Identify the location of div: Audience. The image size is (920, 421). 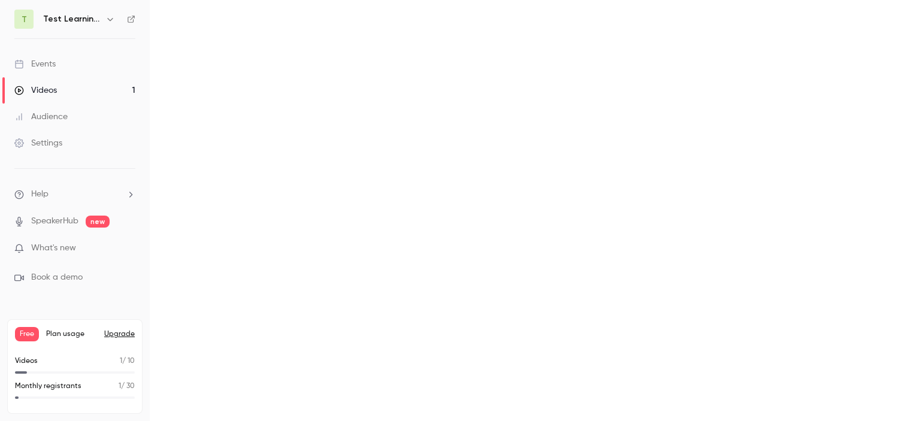
(41, 117).